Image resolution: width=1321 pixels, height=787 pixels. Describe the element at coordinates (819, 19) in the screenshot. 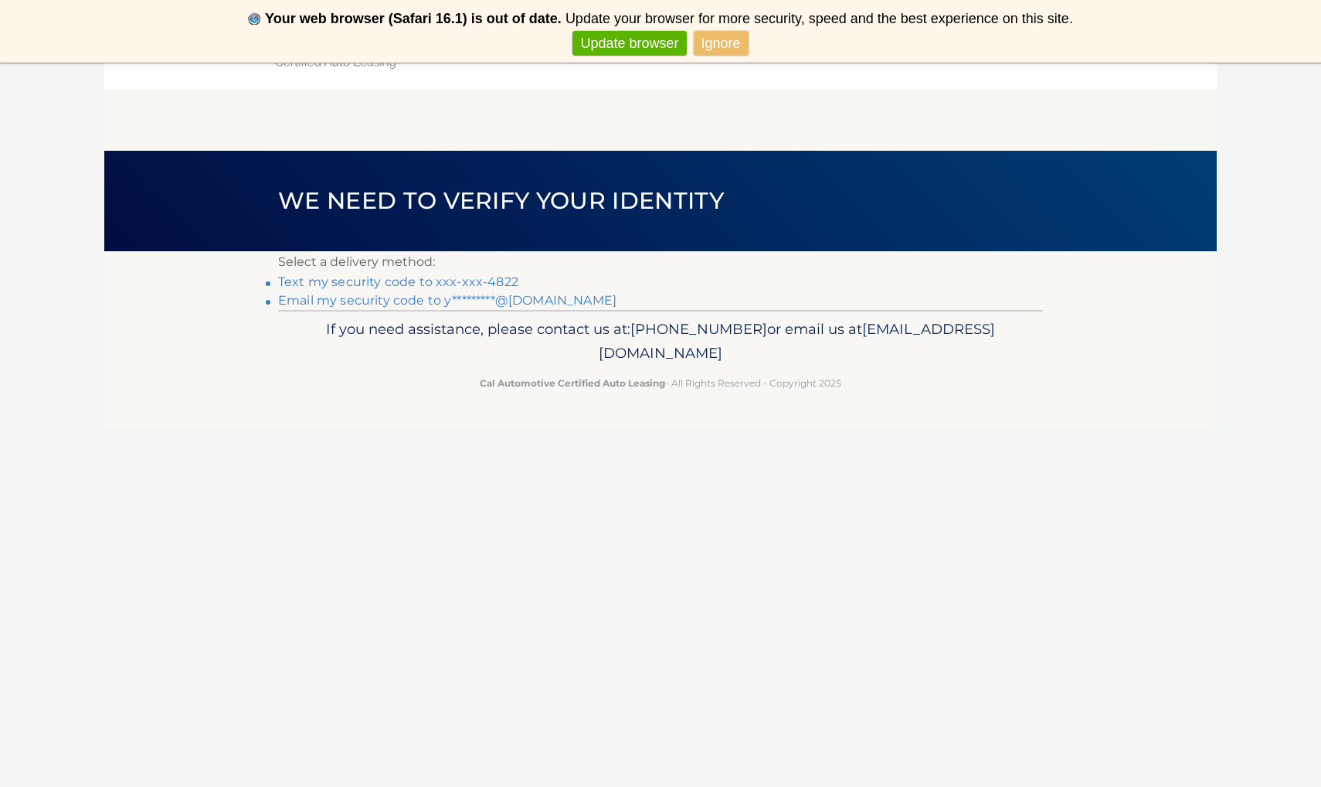

I see `span: Update your browser for more security, speed and the best experience on this site.` at that location.